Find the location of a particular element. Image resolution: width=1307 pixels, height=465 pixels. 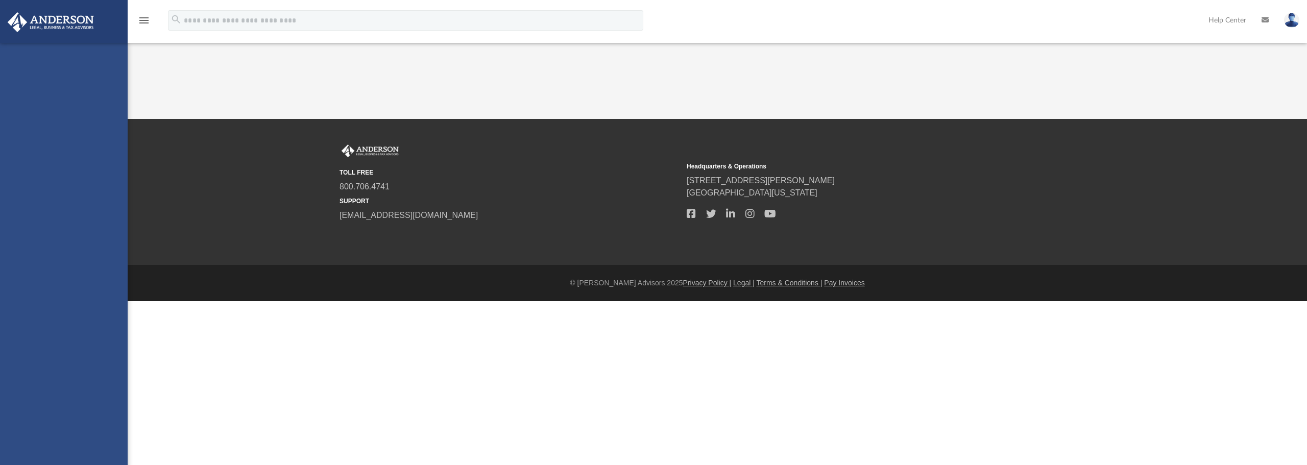

a: Legal | is located at coordinates (744, 283).